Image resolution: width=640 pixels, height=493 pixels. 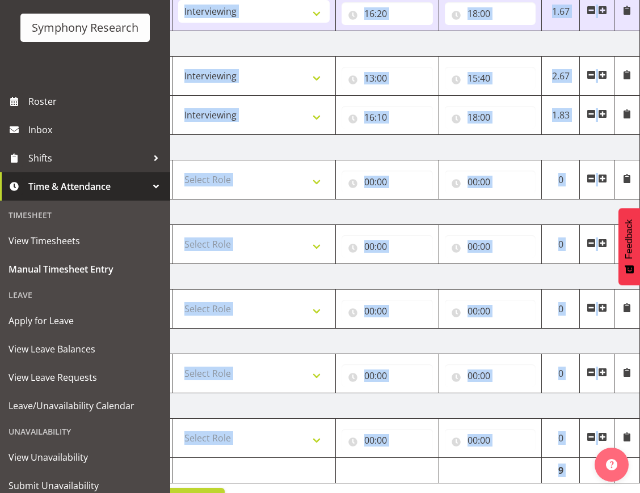 I want to click on span: View Leave Balances, so click(x=85, y=349).